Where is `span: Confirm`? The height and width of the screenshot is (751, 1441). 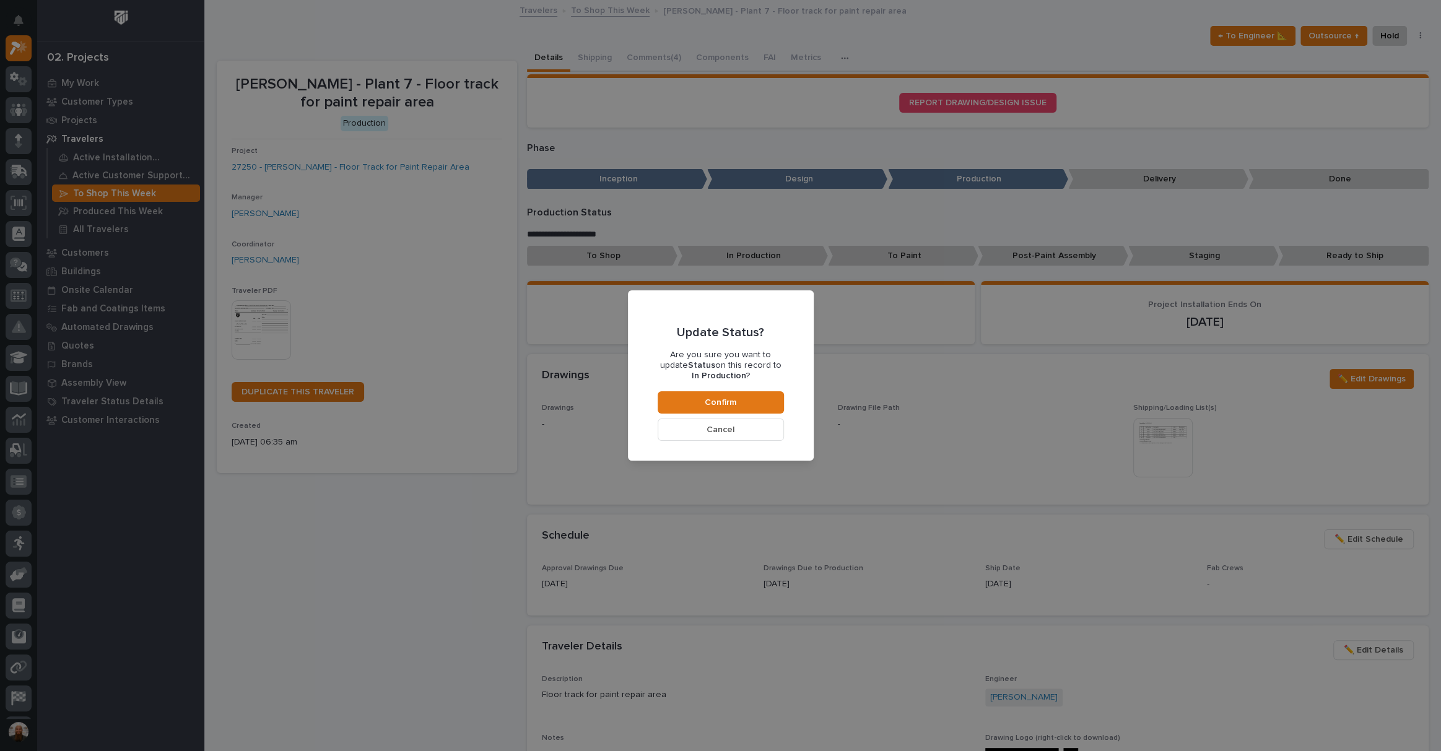 span: Confirm is located at coordinates (720, 403).